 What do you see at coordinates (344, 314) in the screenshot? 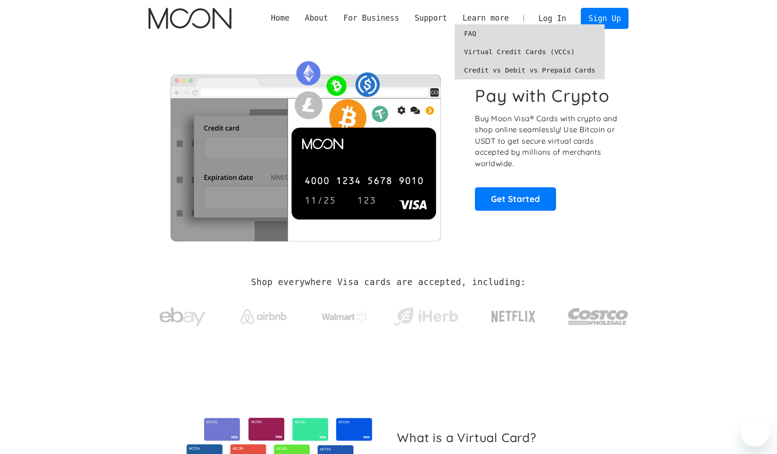
I see `a: Walmart` at bounding box center [344, 314].